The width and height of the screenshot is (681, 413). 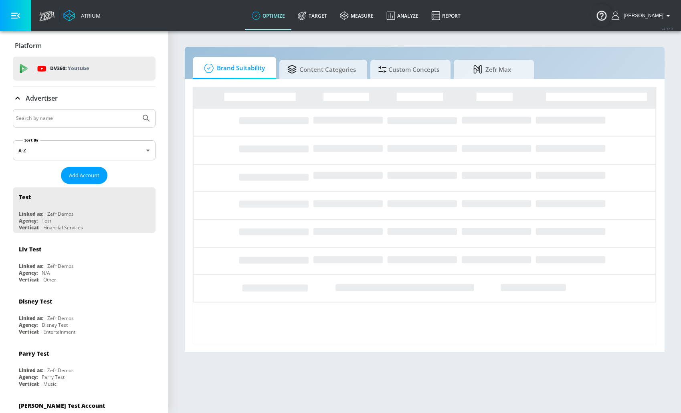 I want to click on div: Financial Services, so click(x=63, y=227).